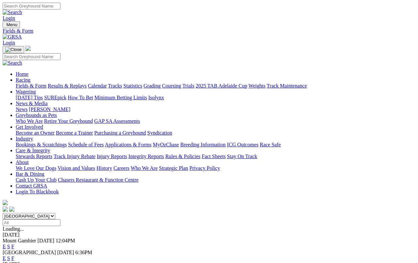 This screenshot has width=418, height=263. I want to click on a: ICG Outcomes, so click(243, 144).